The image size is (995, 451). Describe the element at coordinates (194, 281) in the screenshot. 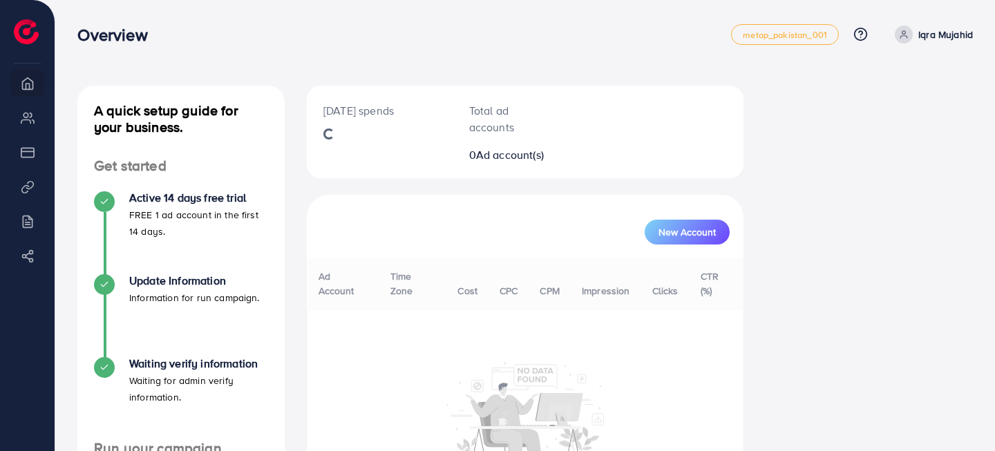

I see `h4: Update Information` at that location.